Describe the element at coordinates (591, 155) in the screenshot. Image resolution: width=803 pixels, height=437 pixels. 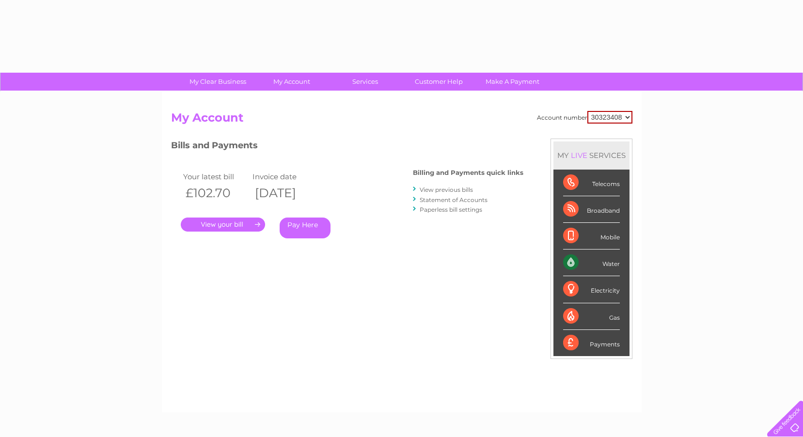
I see `div: MY SERVICES` at that location.